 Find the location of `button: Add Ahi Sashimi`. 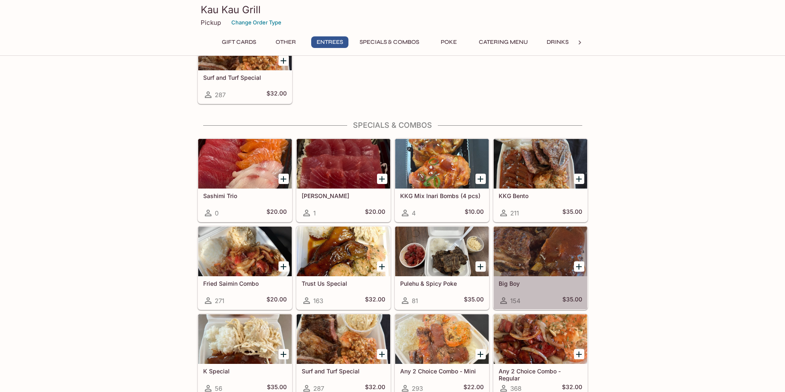

button: Add Ahi Sashimi is located at coordinates (382, 179).